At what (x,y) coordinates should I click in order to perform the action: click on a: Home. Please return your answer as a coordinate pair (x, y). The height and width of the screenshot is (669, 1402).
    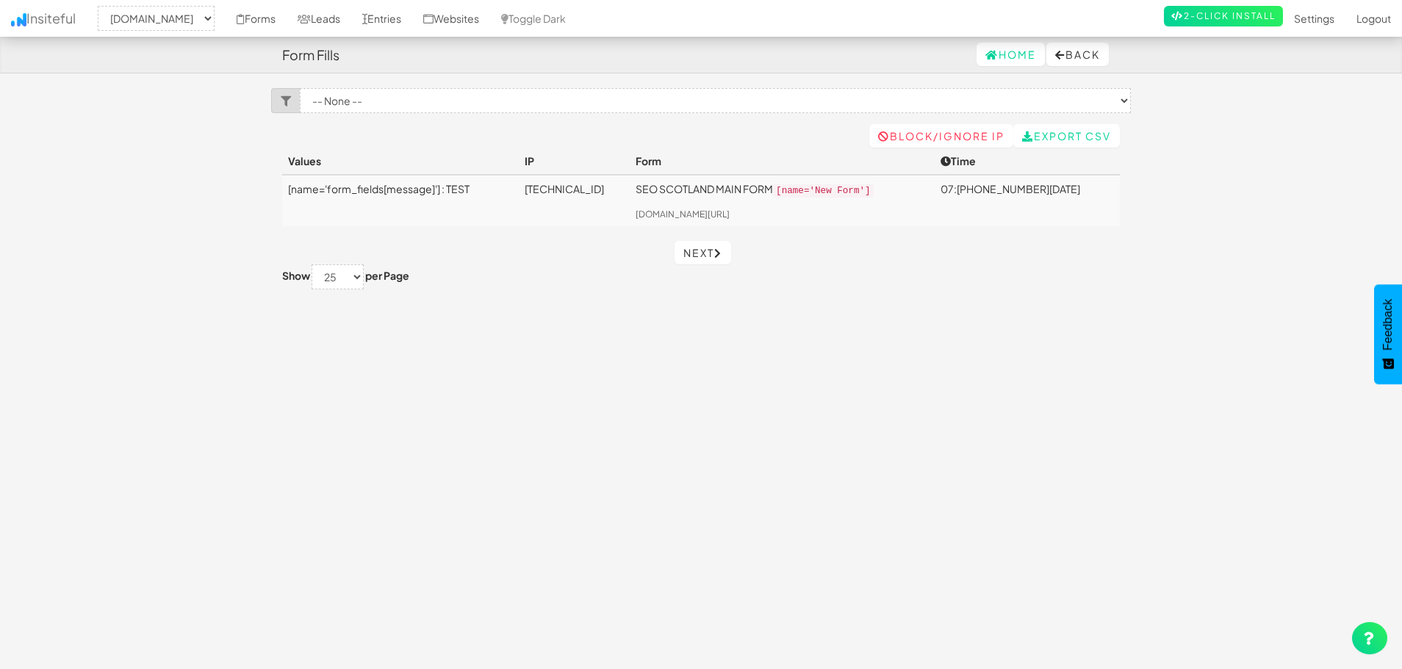
    Looking at the image, I should click on (1010, 54).